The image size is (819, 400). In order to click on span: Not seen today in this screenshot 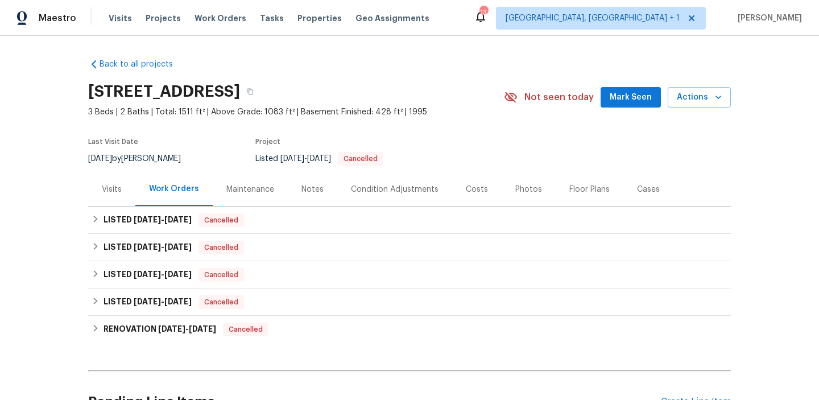, I will do `click(559, 97)`.